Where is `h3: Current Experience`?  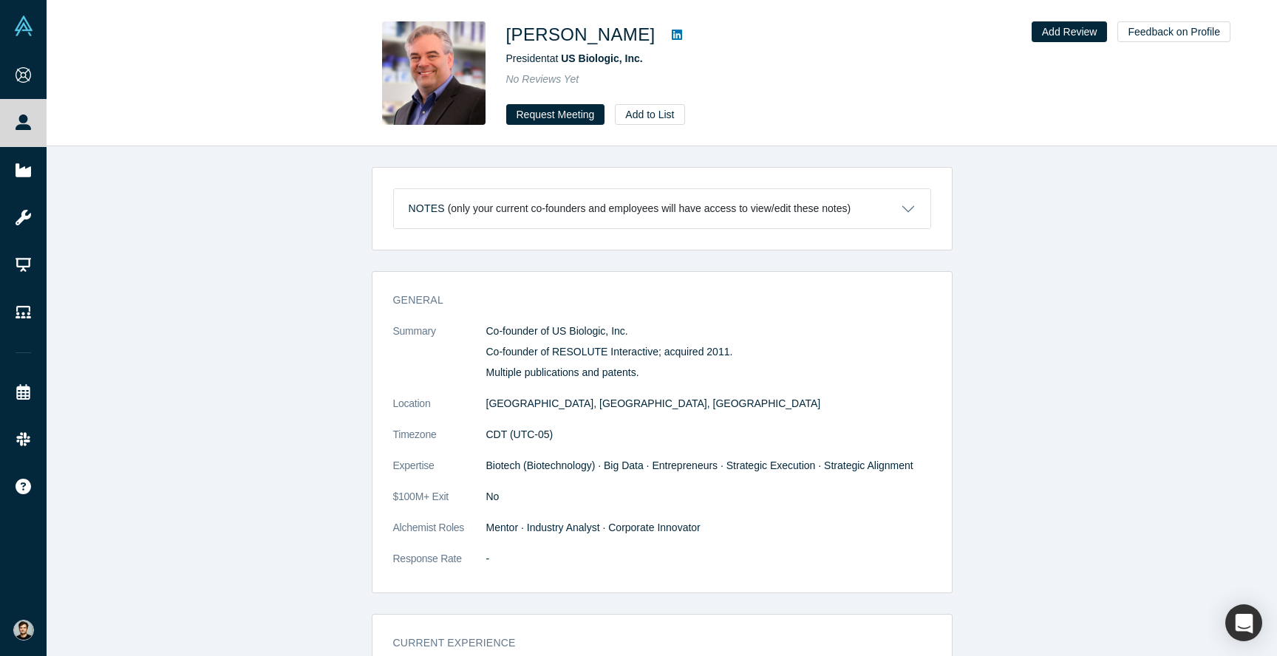
h3: Current Experience is located at coordinates (652, 643).